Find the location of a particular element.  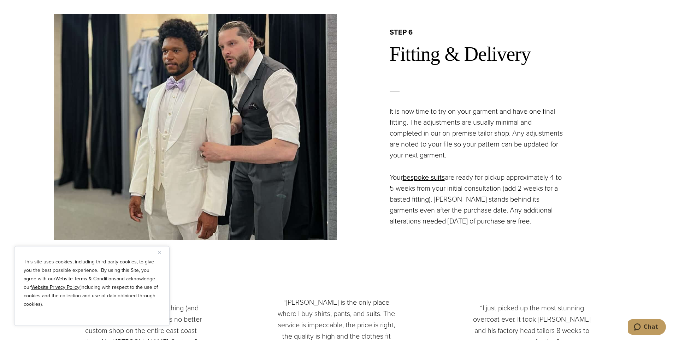

span: Chat is located at coordinates (23, 8).